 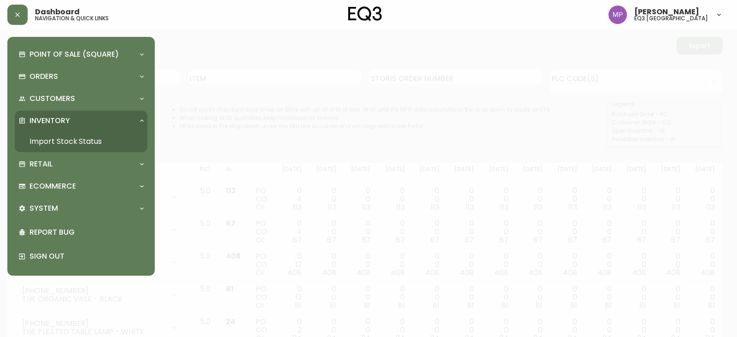 What do you see at coordinates (81, 99) in the screenshot?
I see `div: Customers` at bounding box center [81, 99].